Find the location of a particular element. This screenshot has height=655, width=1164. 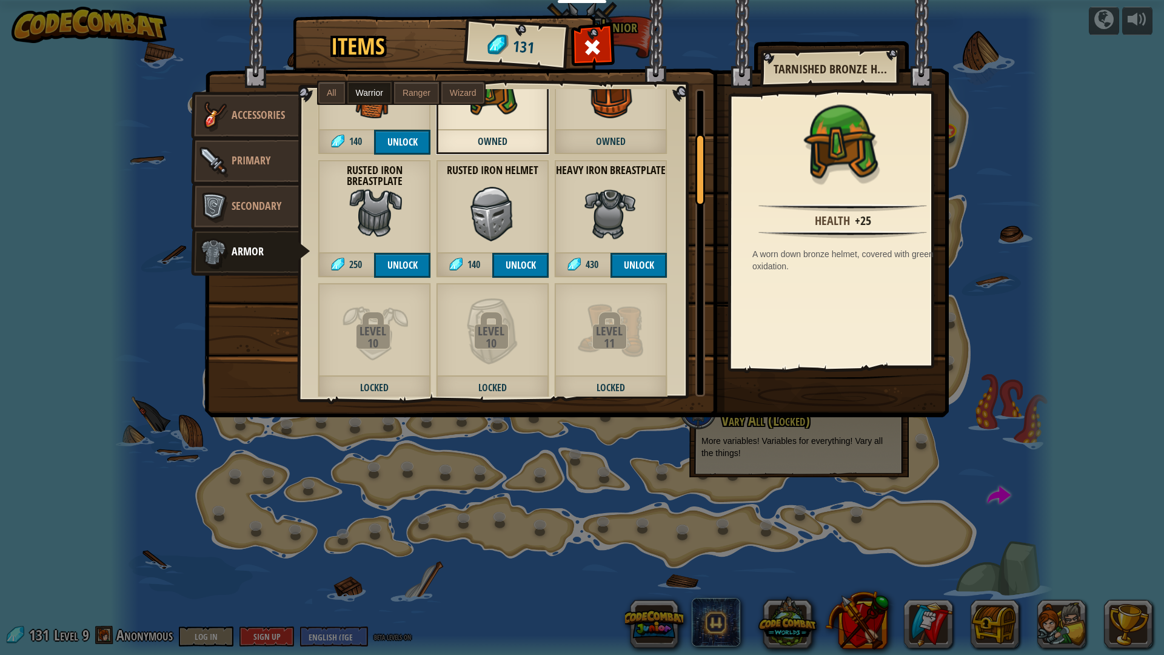

span: Primary is located at coordinates (251, 160).